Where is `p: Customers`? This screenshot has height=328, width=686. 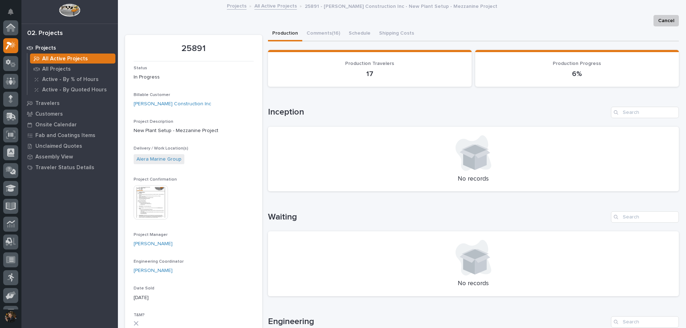 p: Customers is located at coordinates (49, 114).